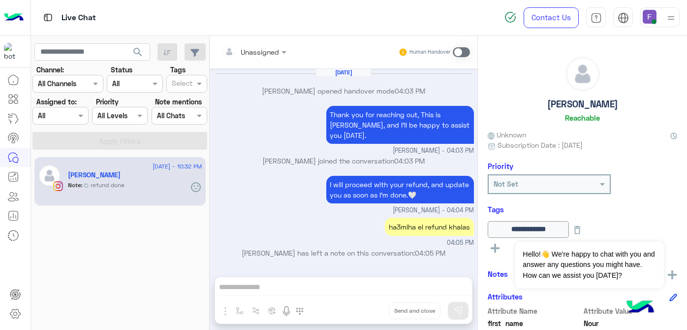 This screenshot has width=687, height=330. Describe the element at coordinates (429, 226) in the screenshot. I see `div: ha3mlha el refund khalas` at that location.